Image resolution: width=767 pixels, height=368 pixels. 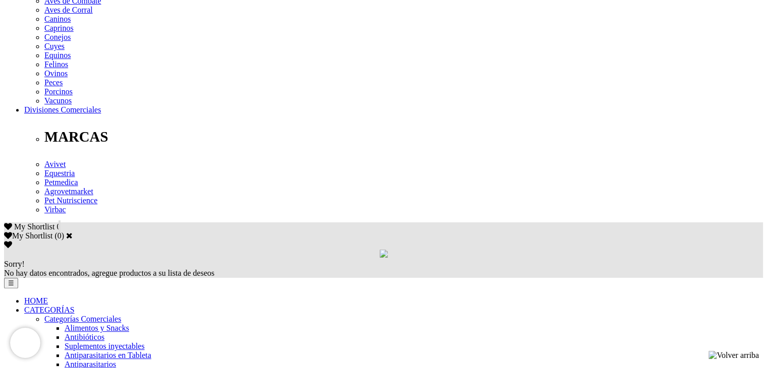 What do you see at coordinates (54, 46) in the screenshot?
I see `a: Cuyes` at bounding box center [54, 46].